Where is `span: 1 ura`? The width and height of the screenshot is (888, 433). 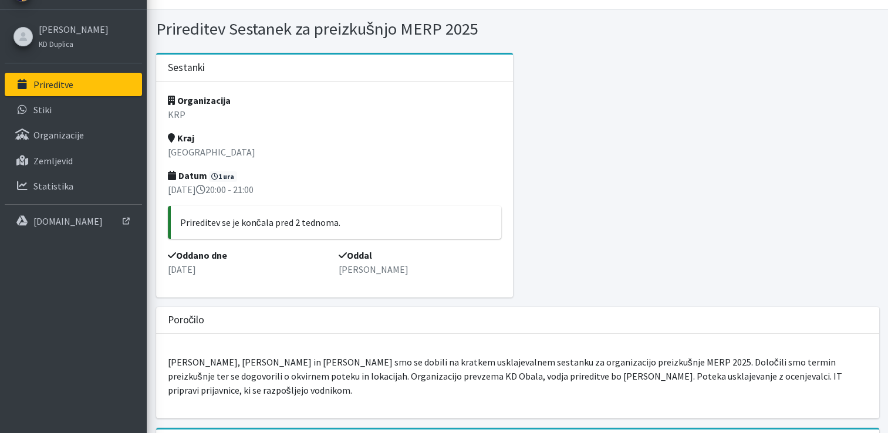 span: 1 ura is located at coordinates (223, 177).